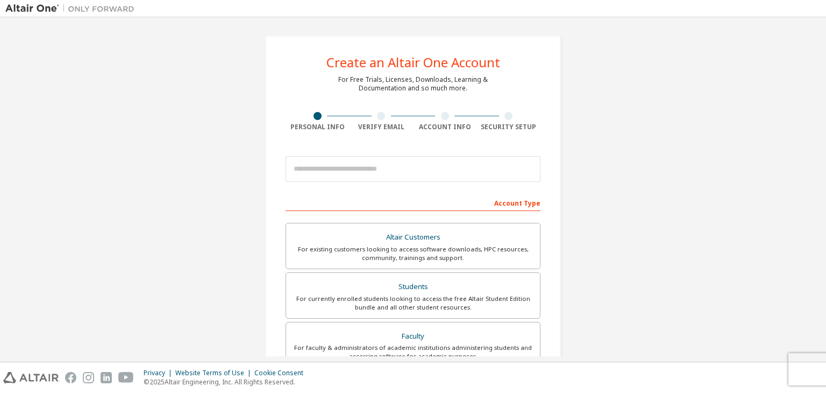 The image size is (826, 393). What do you see at coordinates (413, 202) in the screenshot?
I see `div: Account Type` at bounding box center [413, 202].